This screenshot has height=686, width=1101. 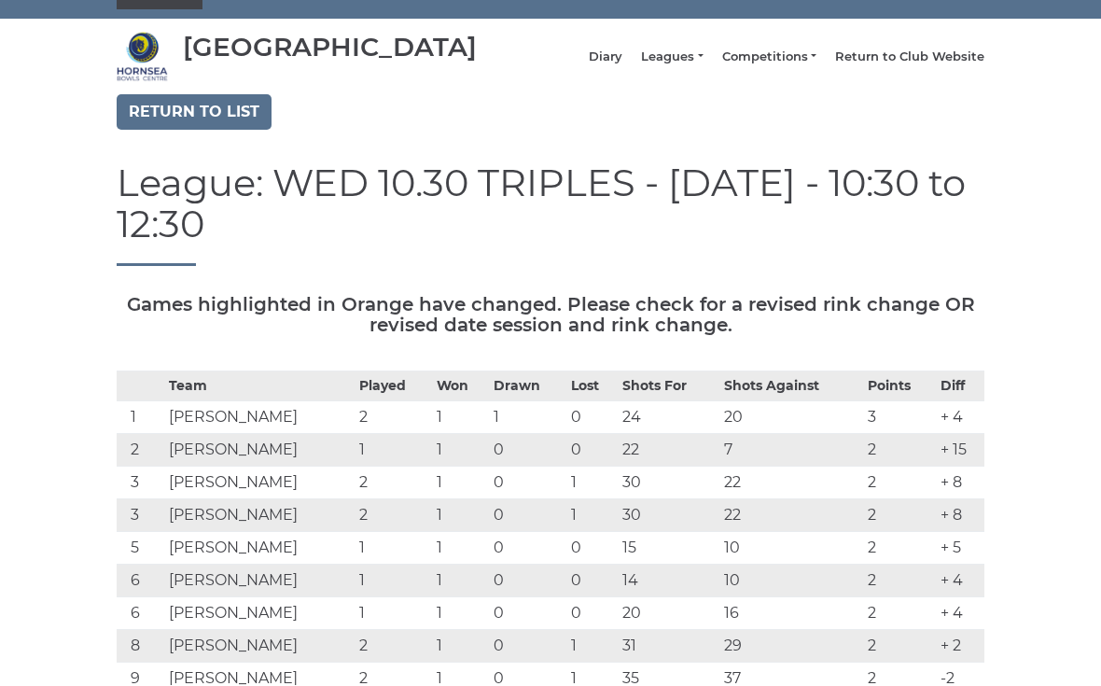 What do you see at coordinates (259, 387) in the screenshot?
I see `th: Team` at bounding box center [259, 387].